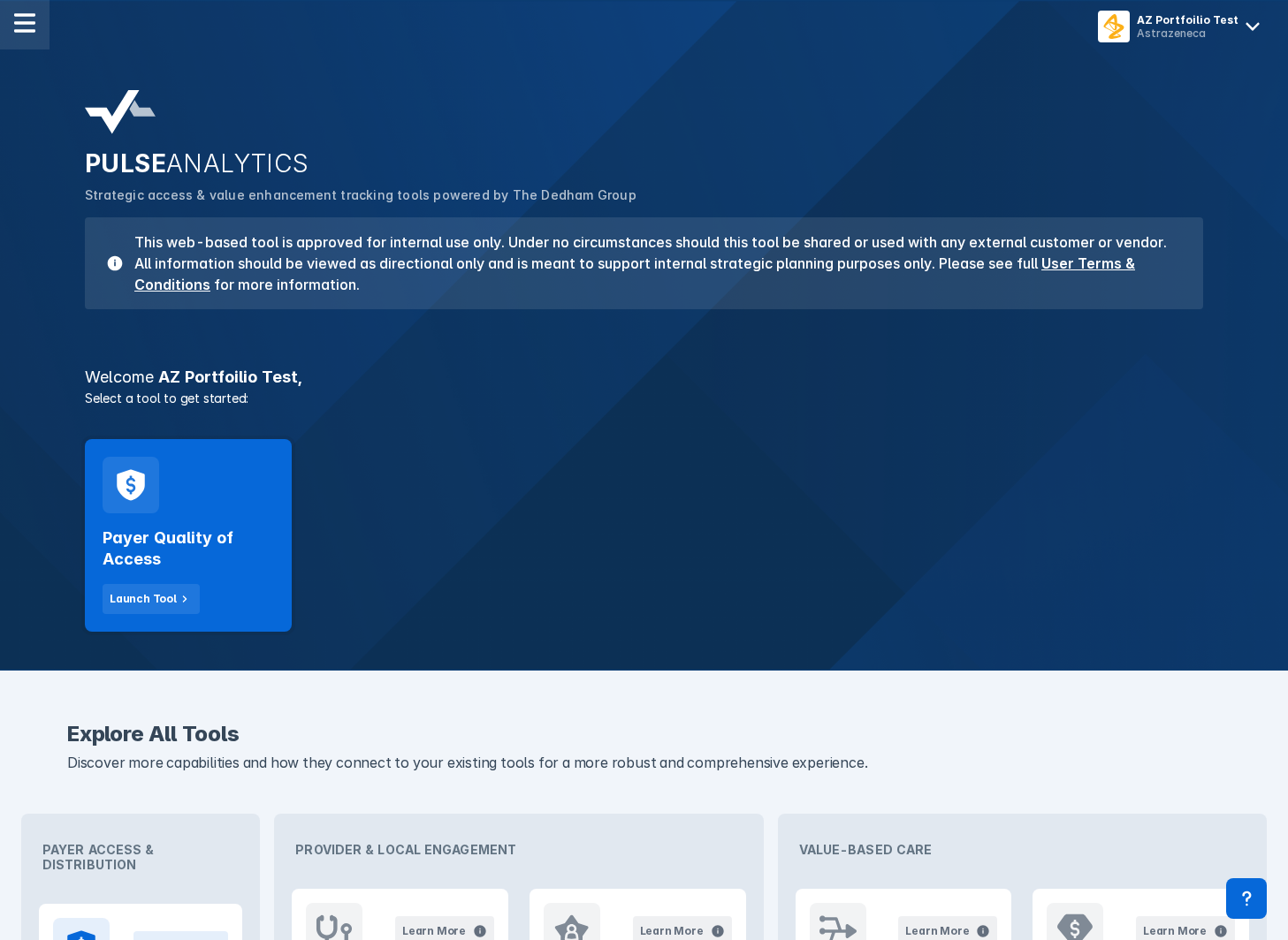  I want to click on h3: AZ Portfoilio Test ,, so click(643, 378).